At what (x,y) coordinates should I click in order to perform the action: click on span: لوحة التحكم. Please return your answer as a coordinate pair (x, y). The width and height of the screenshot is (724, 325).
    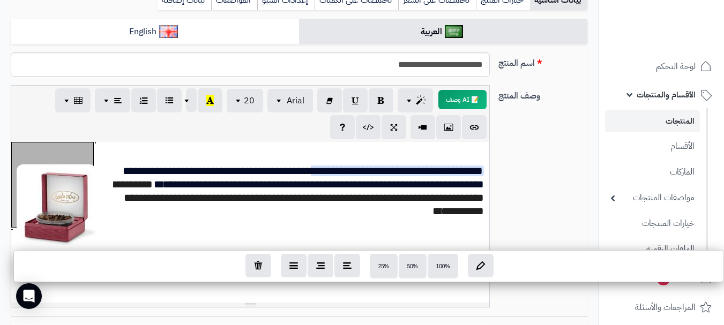
    Looking at the image, I should click on (675, 66).